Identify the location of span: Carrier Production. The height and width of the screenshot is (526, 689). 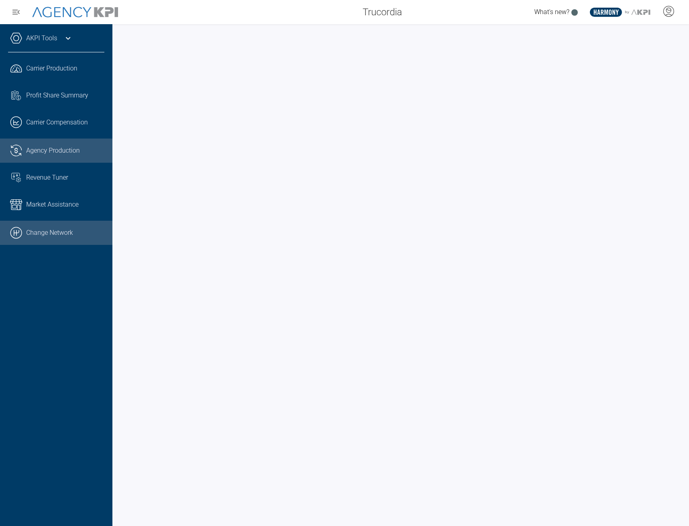
(52, 69).